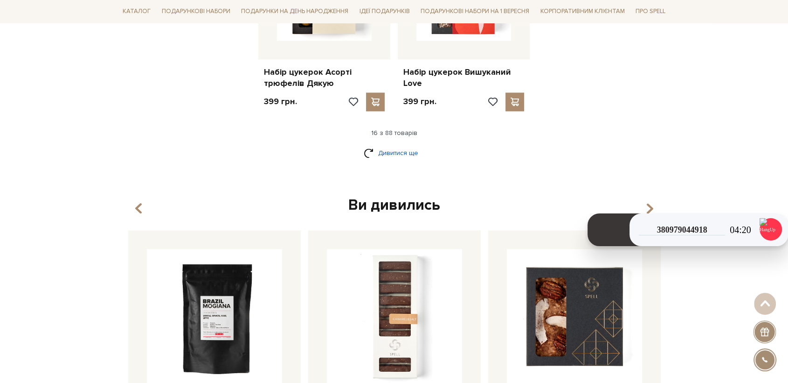 The image size is (788, 383). I want to click on a: Подарункові набори, so click(196, 12).